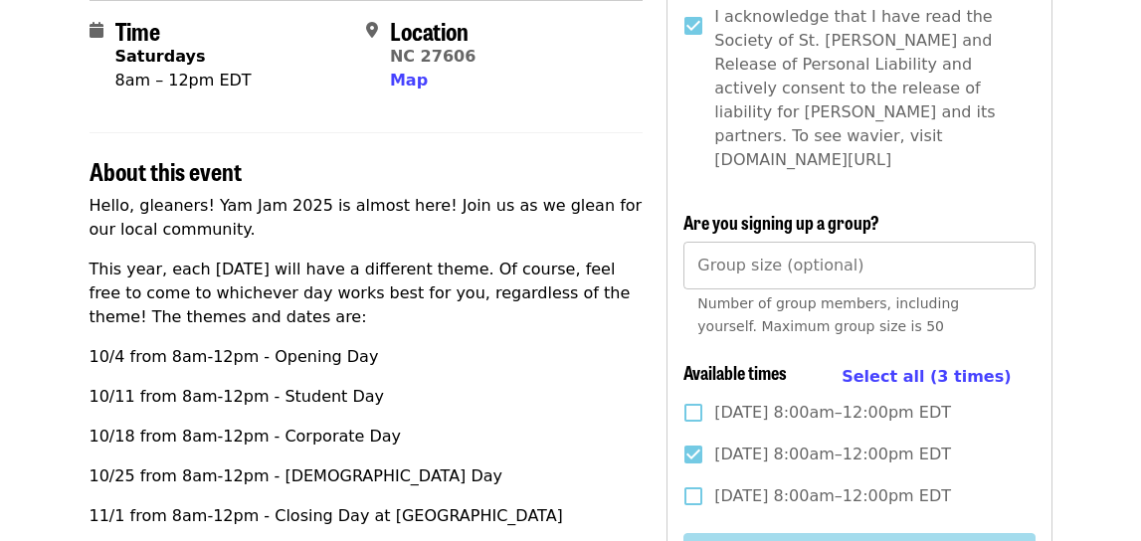 This screenshot has height=541, width=1141. Describe the element at coordinates (137, 30) in the screenshot. I see `span: Time` at that location.